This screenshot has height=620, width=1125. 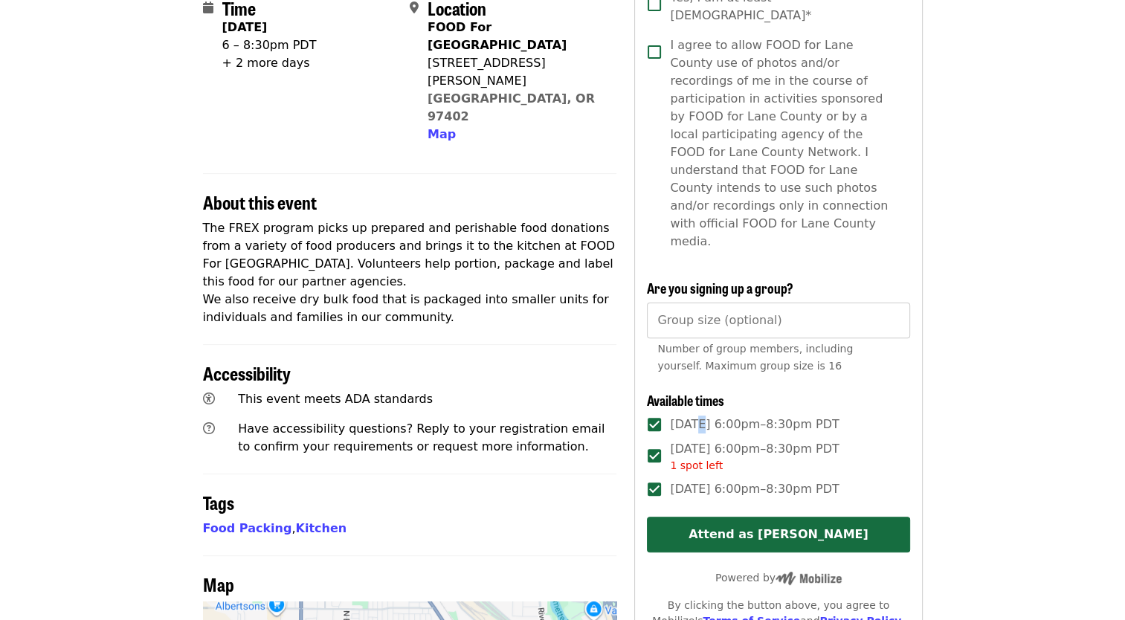 What do you see at coordinates (219, 502) in the screenshot?
I see `span: Tags` at bounding box center [219, 502].